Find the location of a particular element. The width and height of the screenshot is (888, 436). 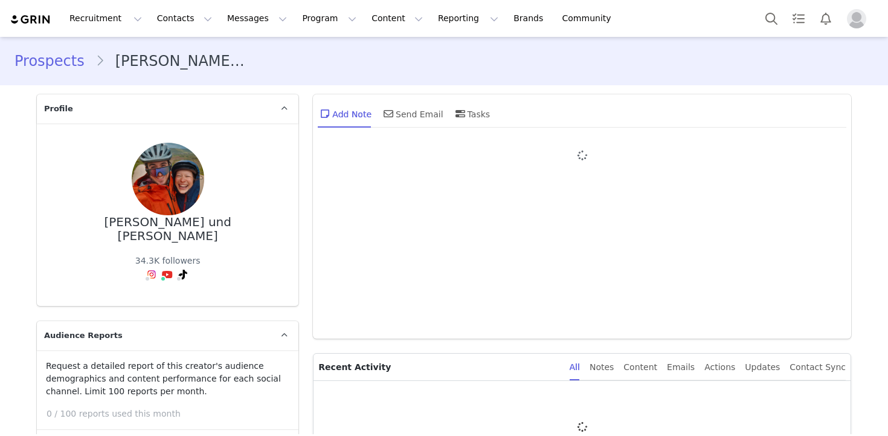

a: Community is located at coordinates (590, 18).